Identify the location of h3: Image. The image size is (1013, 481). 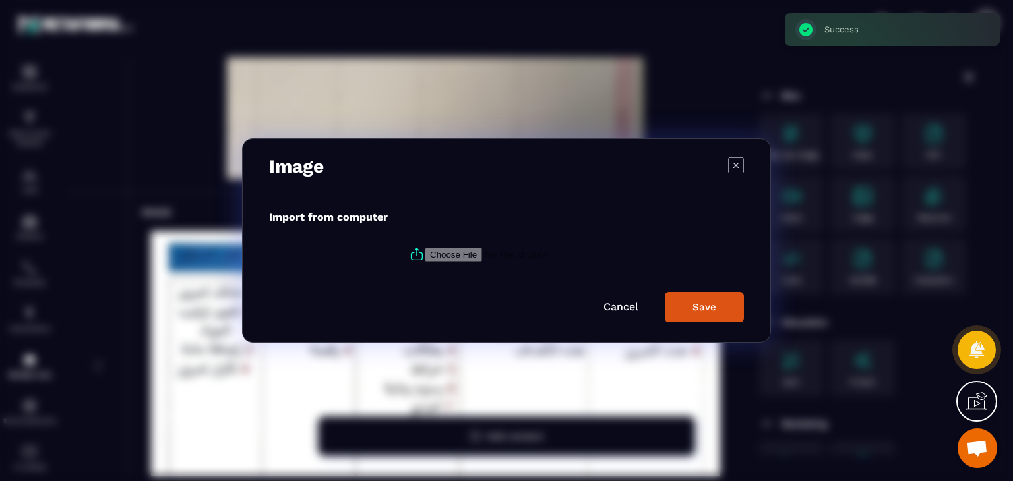
(296, 166).